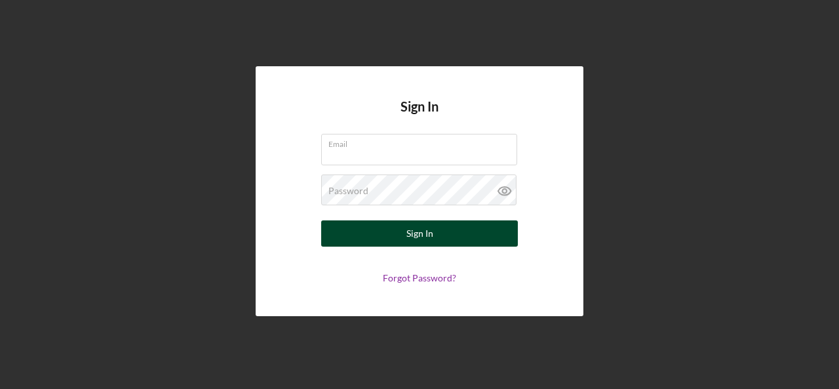 The height and width of the screenshot is (389, 839). Describe the element at coordinates (419, 233) in the screenshot. I see `div: Sign In` at that location.